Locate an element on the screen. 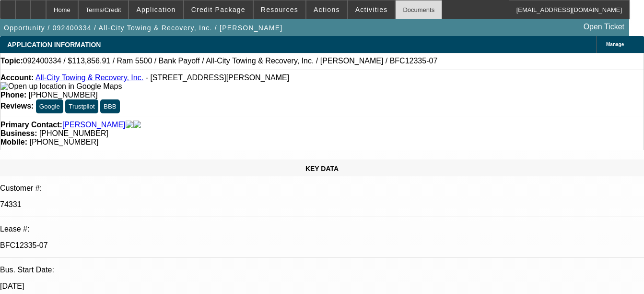  span: Resources is located at coordinates (280, 10).